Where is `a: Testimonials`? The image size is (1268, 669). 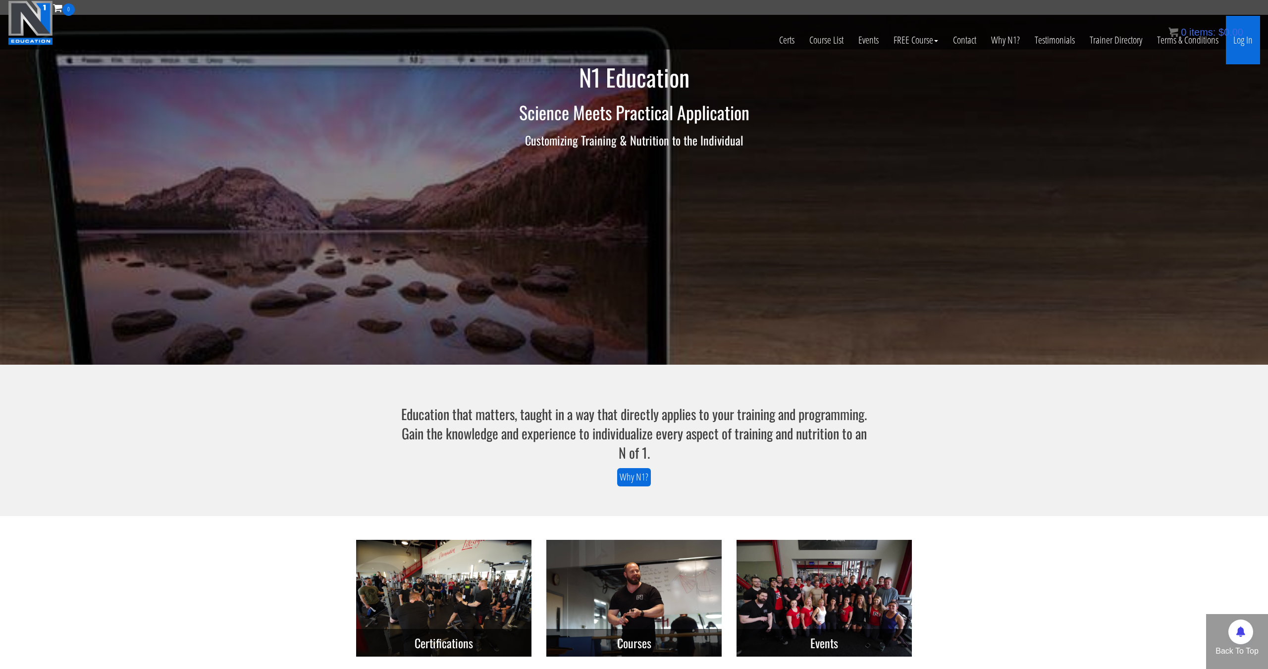 a: Testimonials is located at coordinates (1054, 40).